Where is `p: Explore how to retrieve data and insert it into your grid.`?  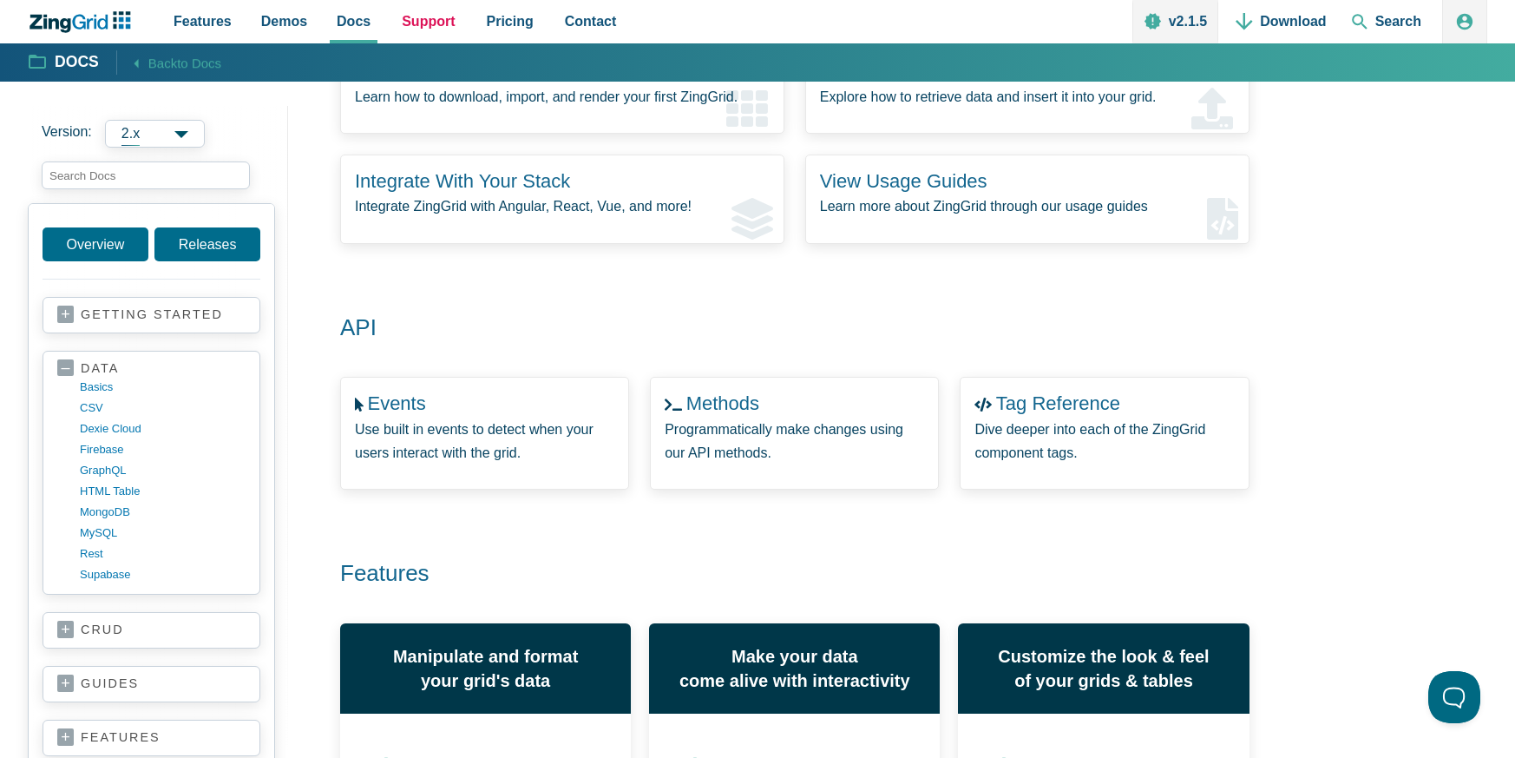
p: Explore how to retrieve data and insert it into your grid. is located at coordinates (1027, 96).